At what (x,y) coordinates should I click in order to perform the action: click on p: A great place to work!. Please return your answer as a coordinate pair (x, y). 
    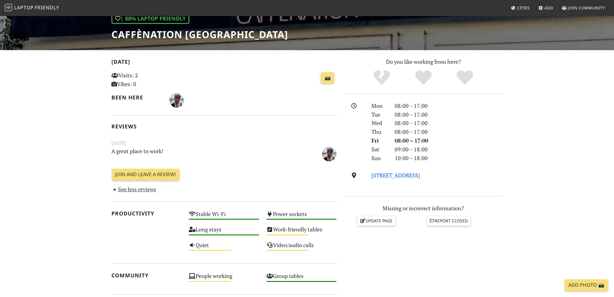
    Looking at the image, I should click on (205, 153).